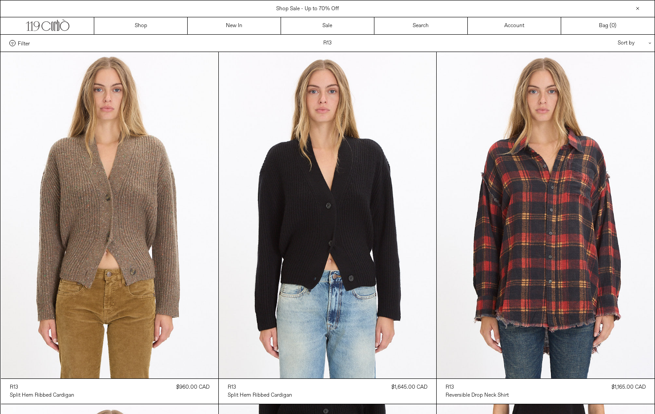 Image resolution: width=655 pixels, height=414 pixels. What do you see at coordinates (234, 26) in the screenshot?
I see `a: New In` at bounding box center [234, 26].